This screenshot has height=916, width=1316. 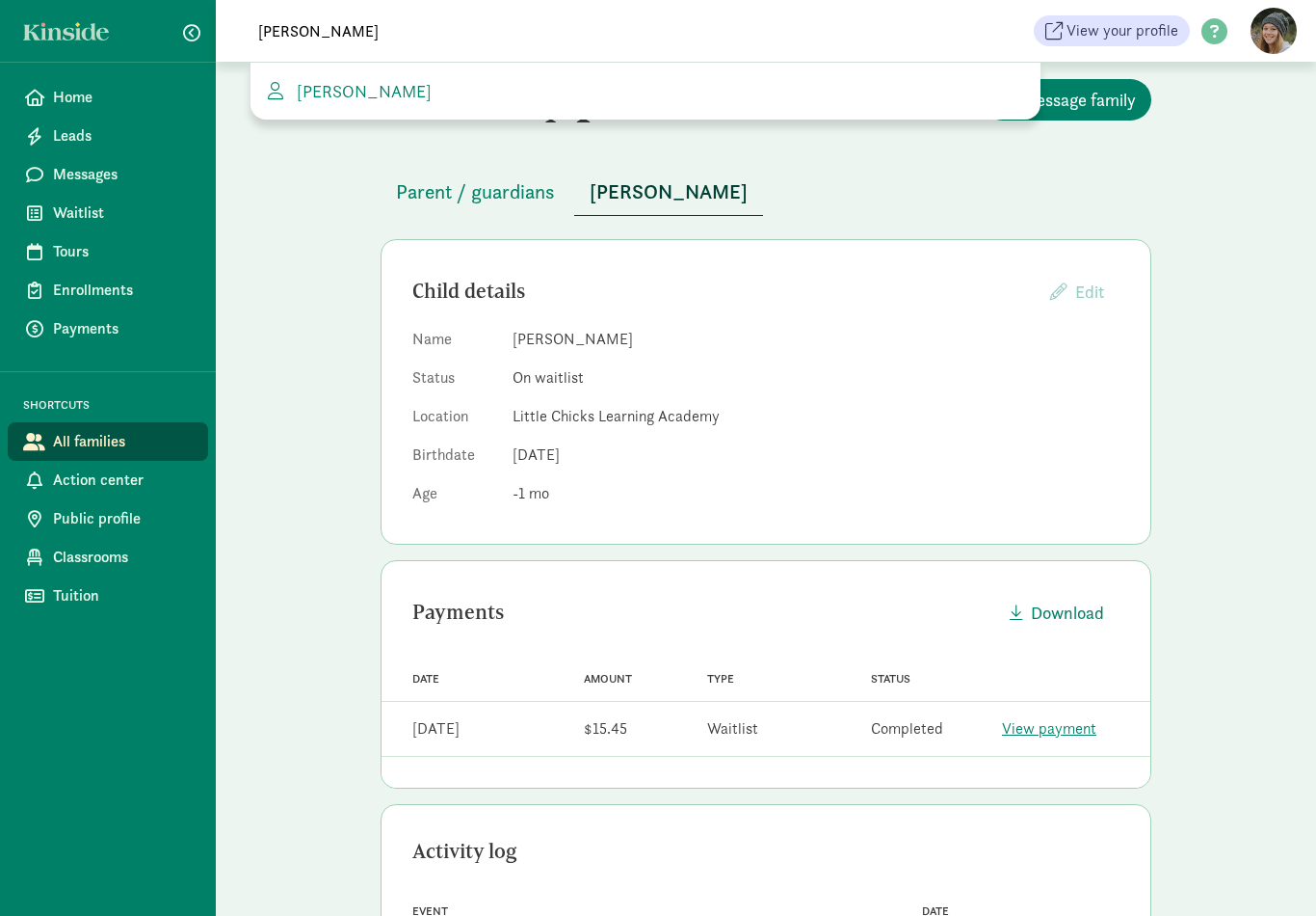 What do you see at coordinates (1049, 729) in the screenshot?
I see `a: View payment` at bounding box center [1049, 729].